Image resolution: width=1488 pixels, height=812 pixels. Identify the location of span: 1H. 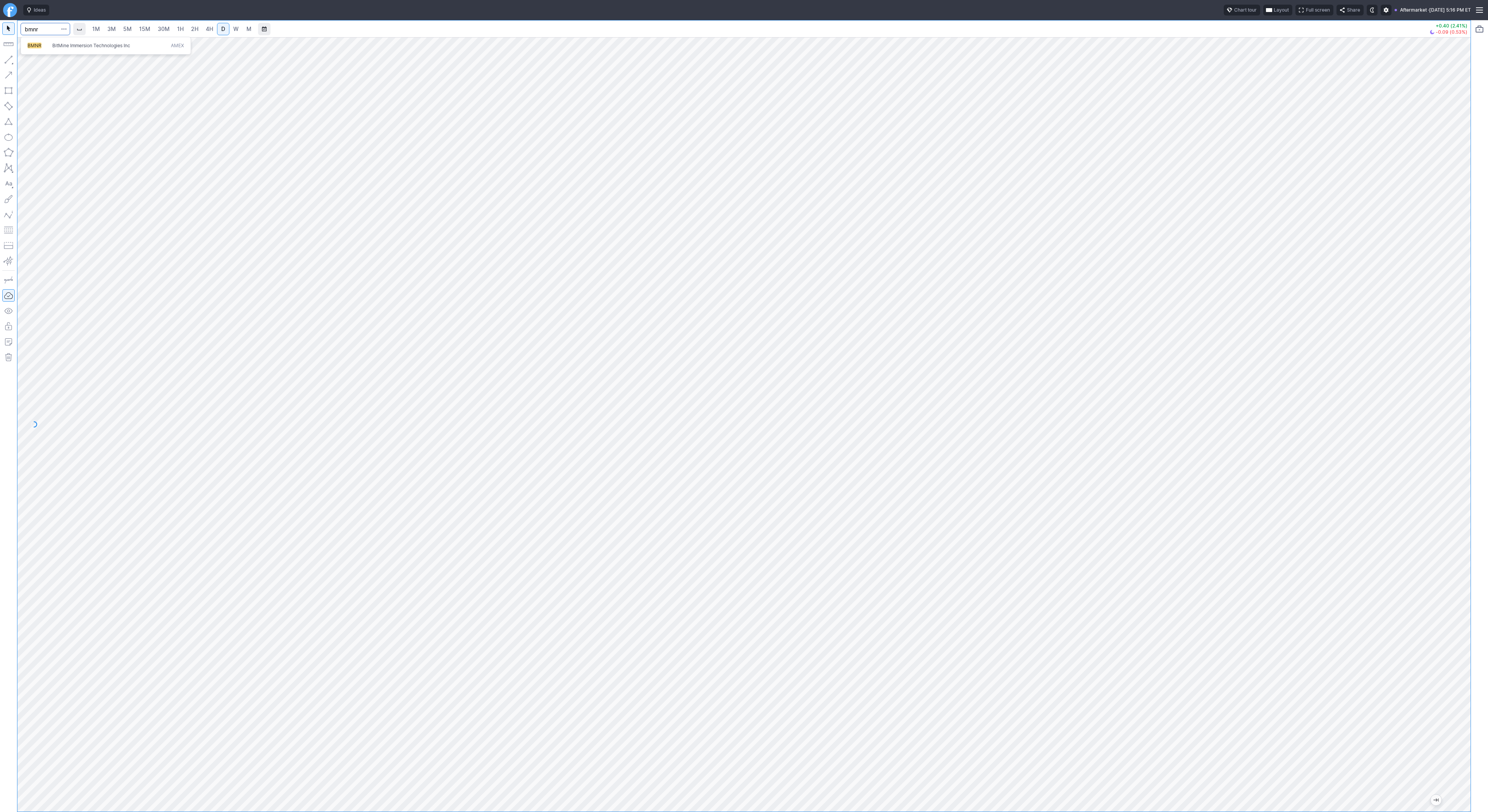
(181, 28).